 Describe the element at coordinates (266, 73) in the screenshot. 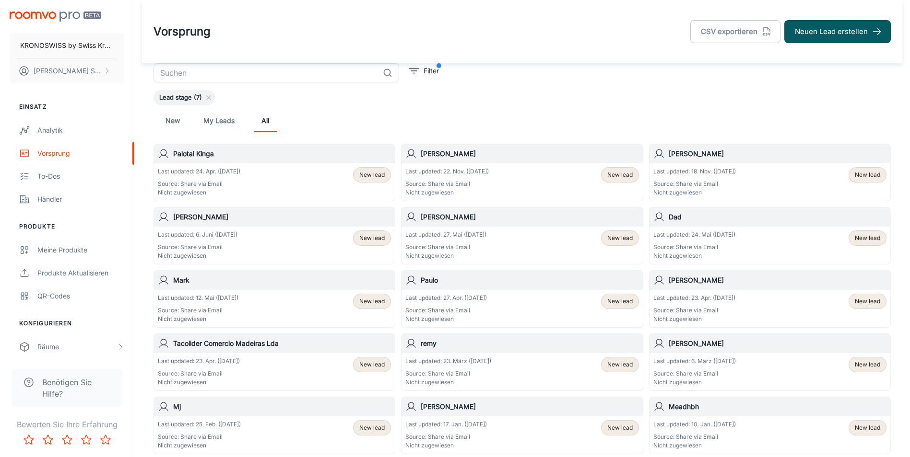

I see `input: Suchen` at that location.